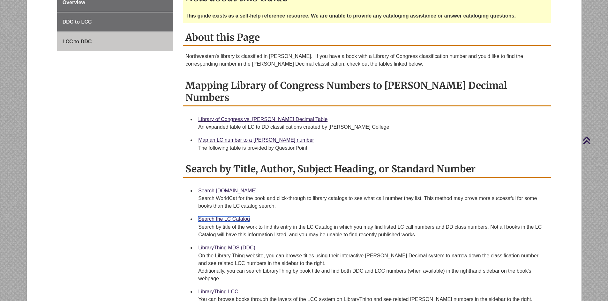 Image resolution: width=608 pixels, height=301 pixels. Describe the element at coordinates (226, 248) in the screenshot. I see `a: LibraryThing MDS (DDC)` at that location.